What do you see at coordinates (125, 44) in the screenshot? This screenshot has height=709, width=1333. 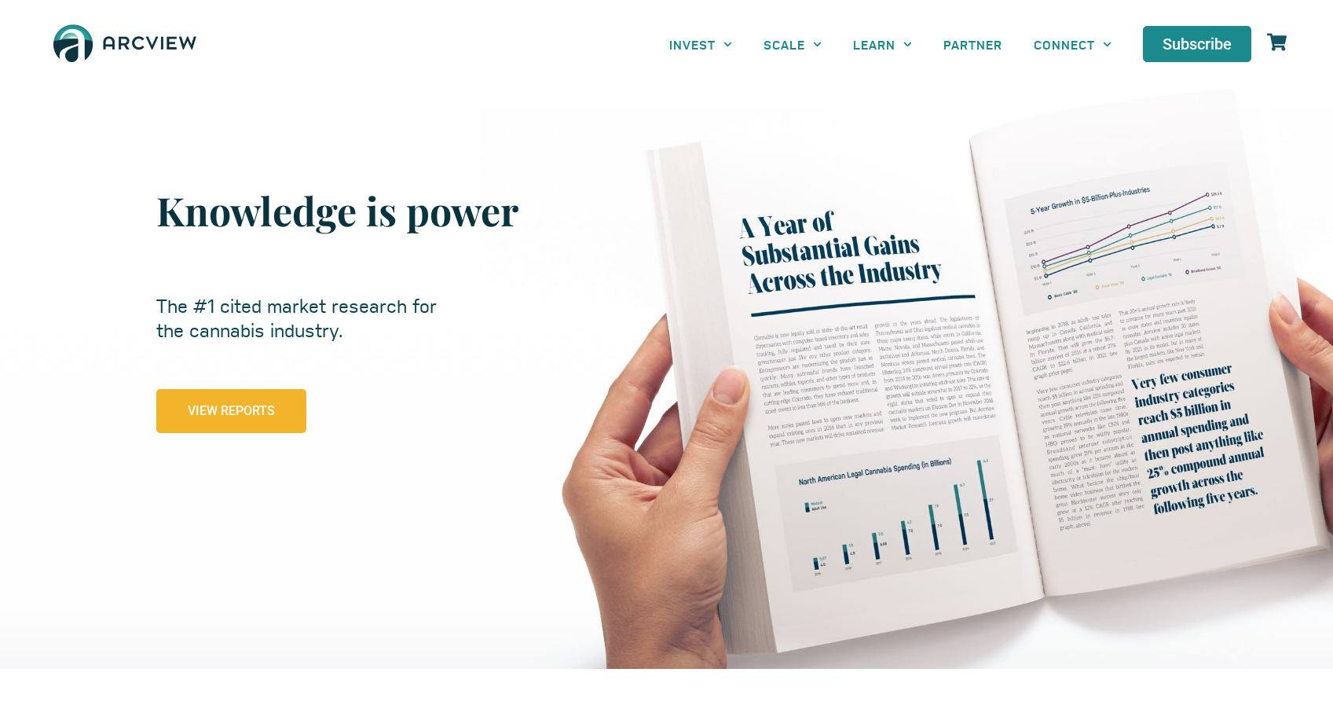 I see `img: The Arcview Group` at bounding box center [125, 44].